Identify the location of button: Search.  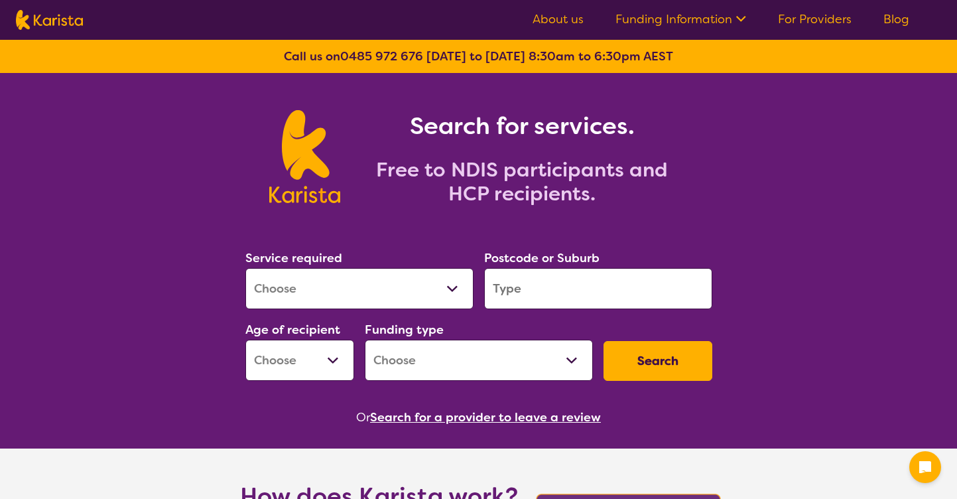
(658, 361).